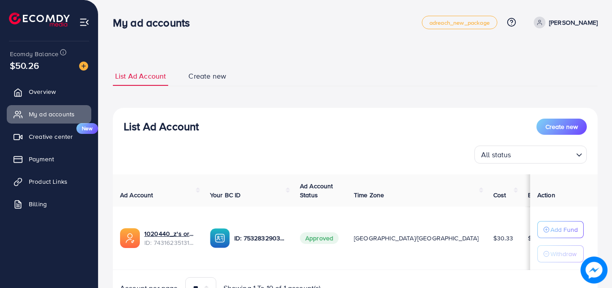 Image resolution: width=612 pixels, height=288 pixels. I want to click on h3: My ad accounts, so click(155, 22).